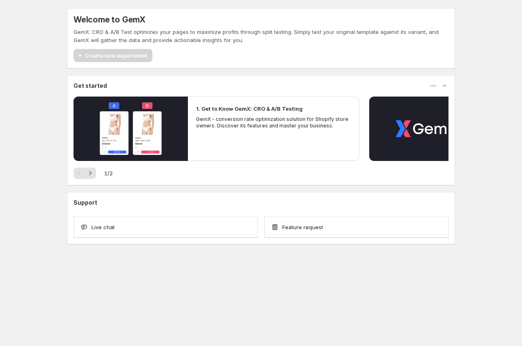 The height and width of the screenshot is (346, 522). I want to click on span: Live chat, so click(103, 227).